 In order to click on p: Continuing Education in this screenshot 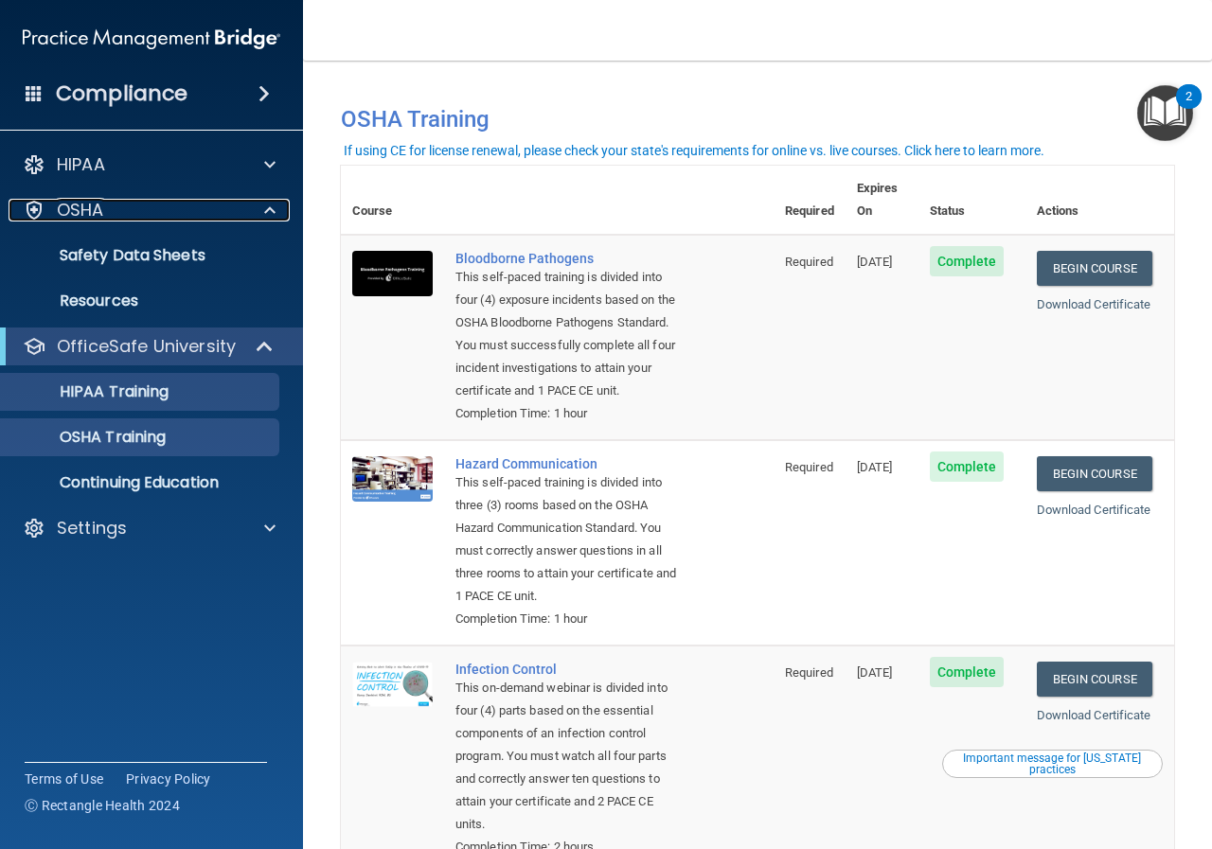, I will do `click(141, 483)`.